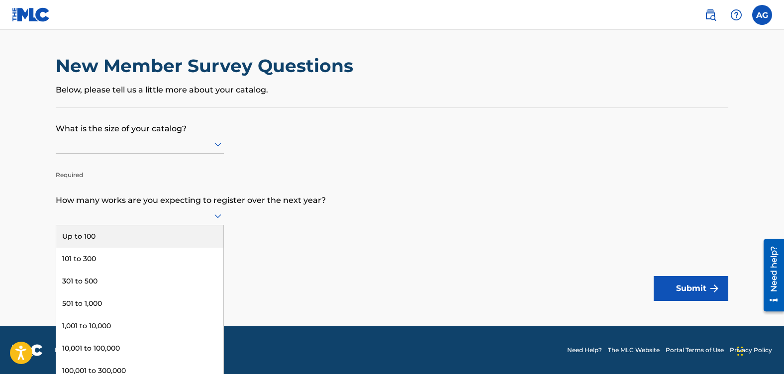 This screenshot has width=784, height=374. Describe the element at coordinates (140, 348) in the screenshot. I see `div: 10,001 to 100,000` at that location.